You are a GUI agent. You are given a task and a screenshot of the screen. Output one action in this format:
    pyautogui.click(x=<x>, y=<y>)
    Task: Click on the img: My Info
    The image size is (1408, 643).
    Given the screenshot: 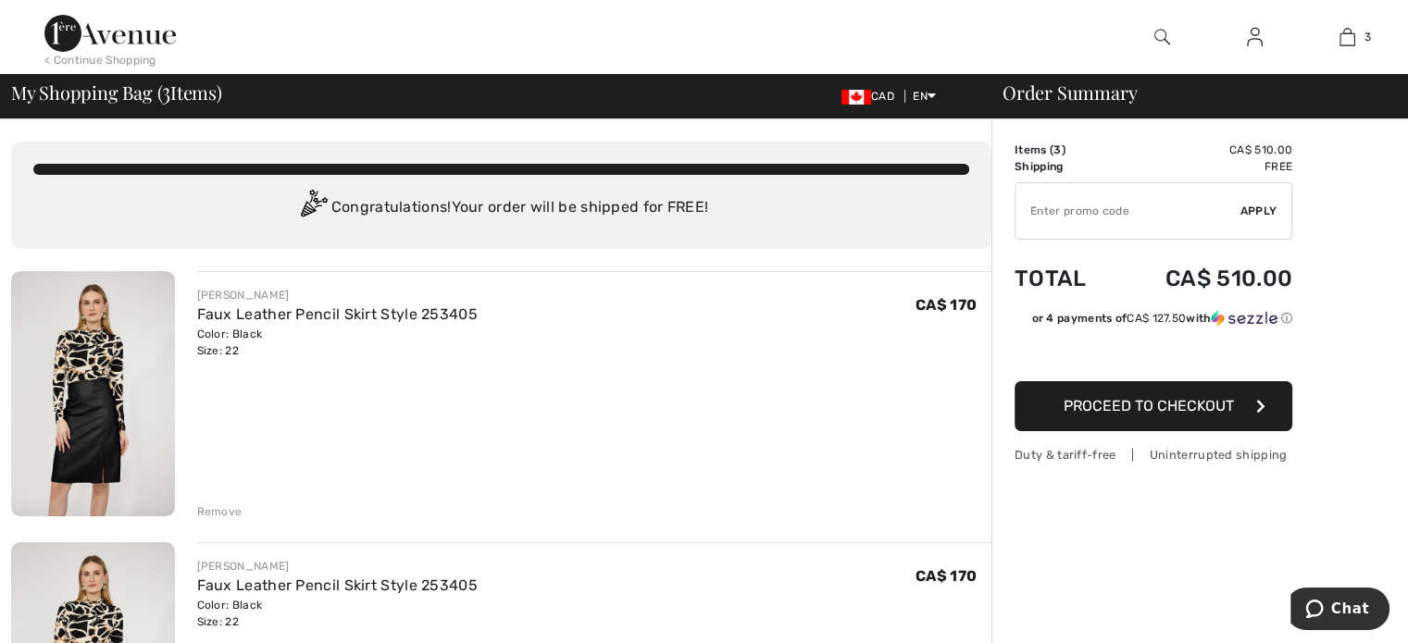 What is the action you would take?
    pyautogui.click(x=1254, y=37)
    